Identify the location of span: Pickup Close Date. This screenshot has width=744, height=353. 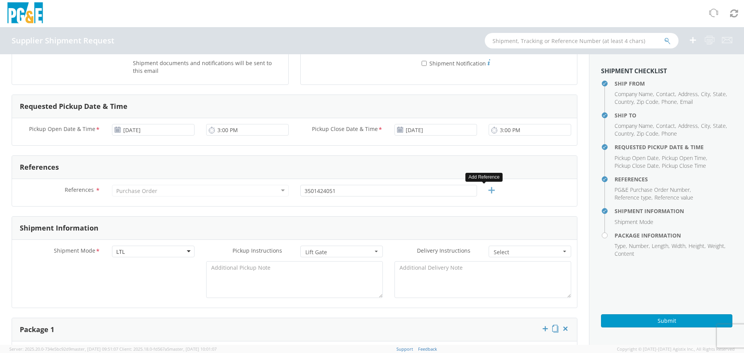
(637, 165).